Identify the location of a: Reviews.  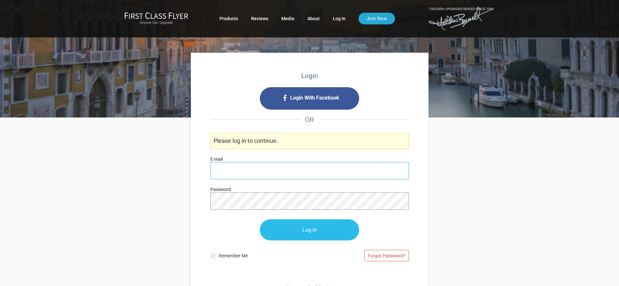
(260, 19).